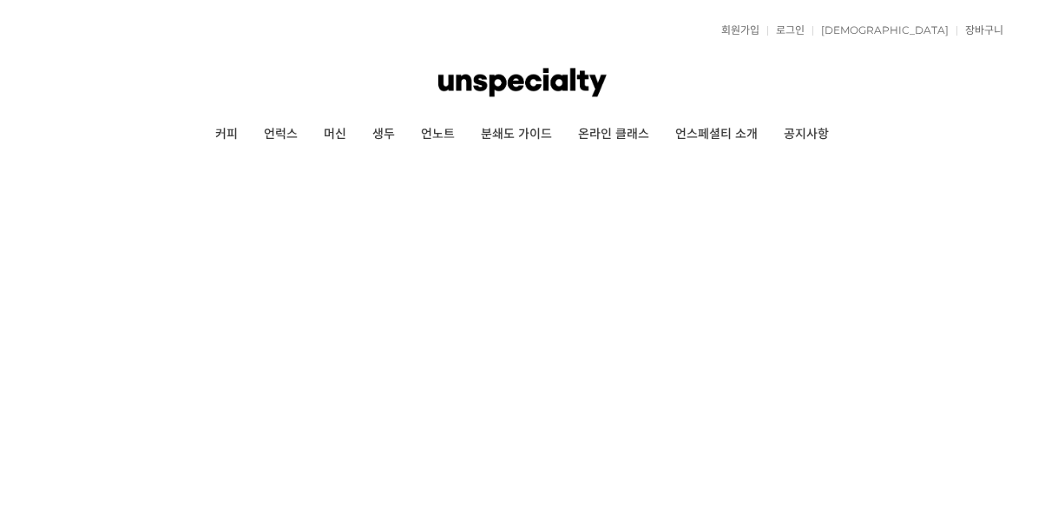  I want to click on a: 분쇄도 가이드, so click(516, 134).